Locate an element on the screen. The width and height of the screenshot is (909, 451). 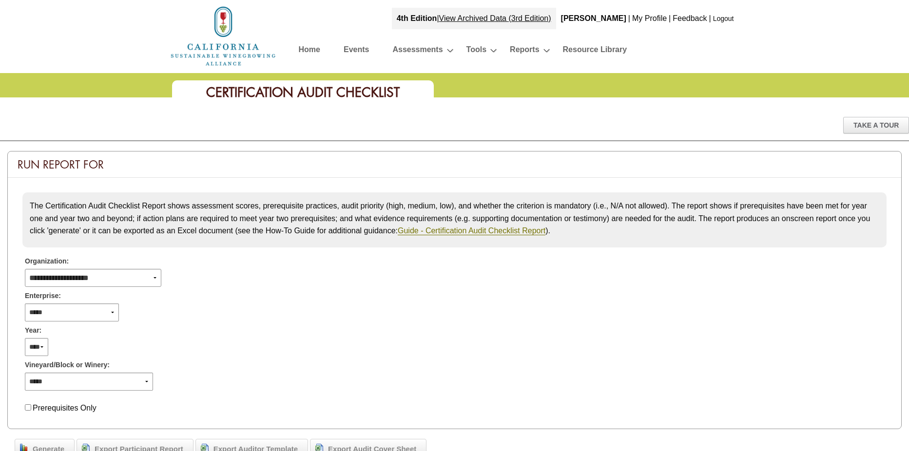
span: Year: is located at coordinates (33, 330).